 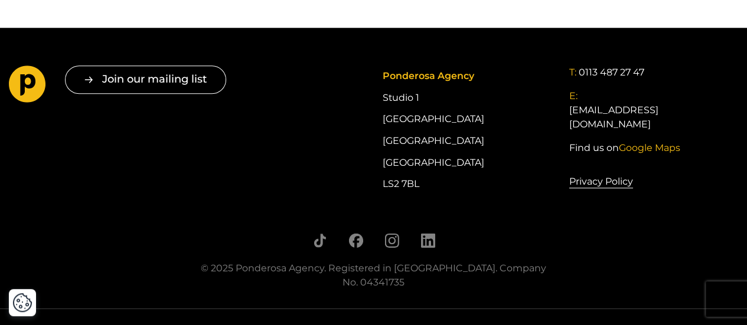 What do you see at coordinates (145, 79) in the screenshot?
I see `button: Join our mailing list` at bounding box center [145, 79].